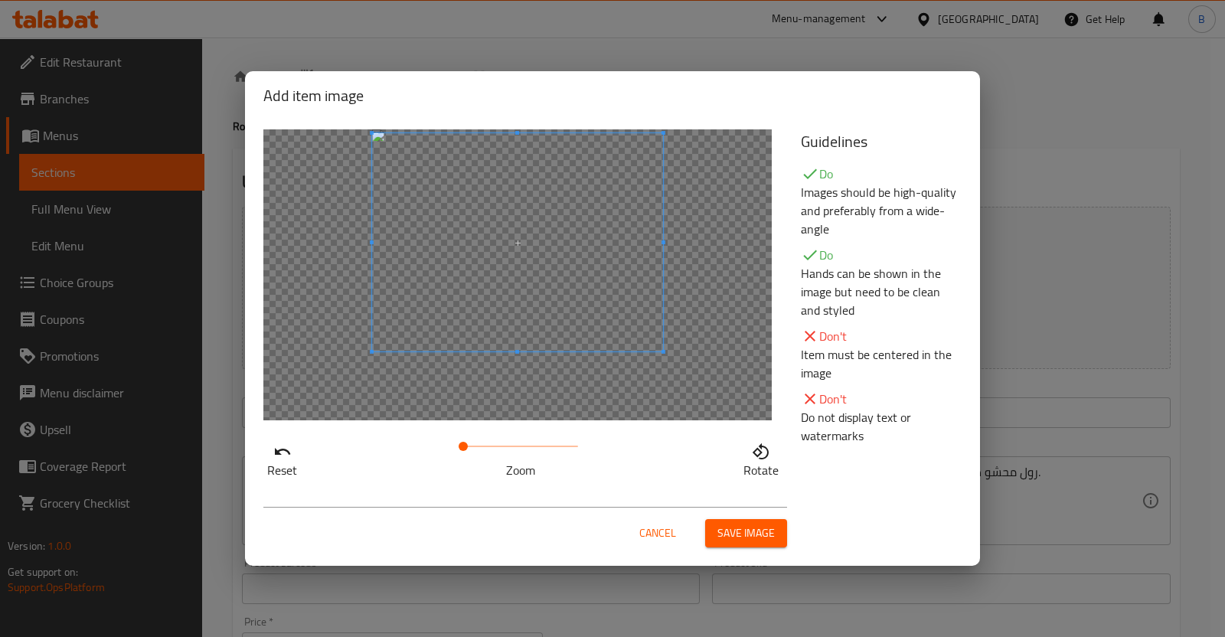 The height and width of the screenshot is (637, 1225). Describe the element at coordinates (881, 142) in the screenshot. I see `h5: Guidelines` at that location.